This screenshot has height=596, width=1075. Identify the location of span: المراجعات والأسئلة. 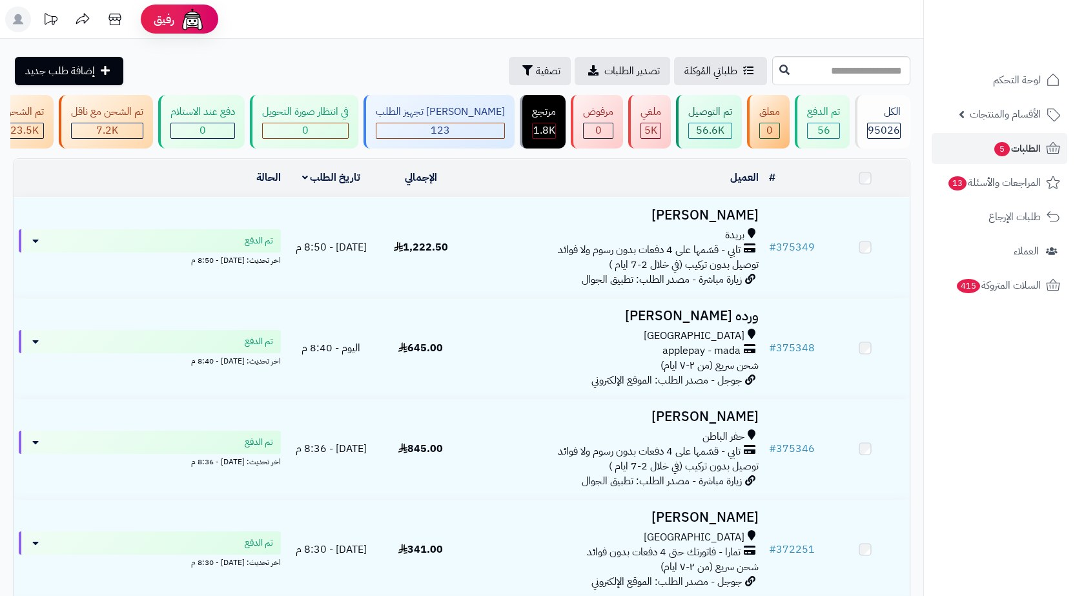
(994, 183).